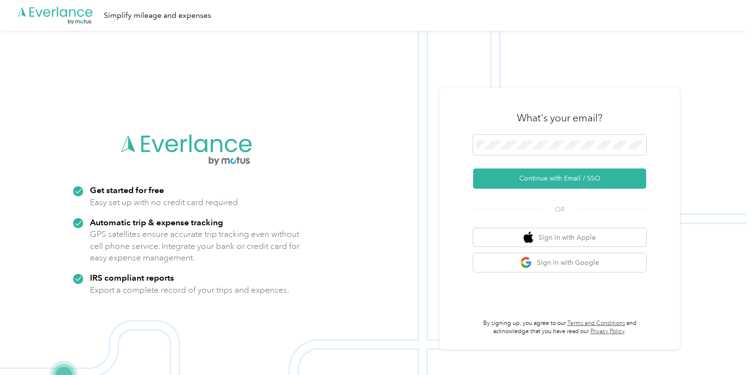  What do you see at coordinates (190, 290) in the screenshot?
I see `p: Export a complete record of your trips and expenses.` at bounding box center [190, 290].